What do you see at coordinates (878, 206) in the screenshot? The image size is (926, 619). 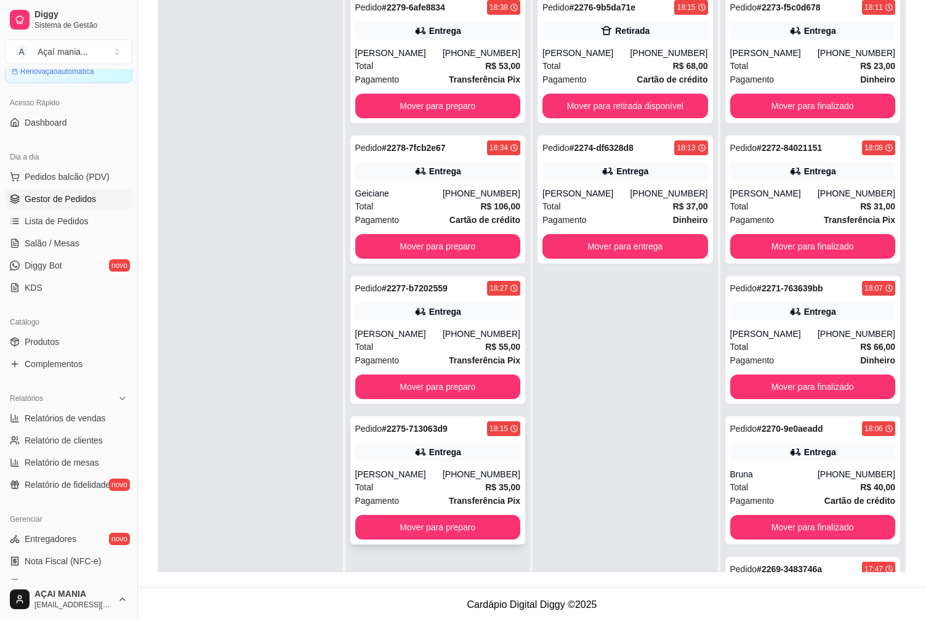 I see `strong: R$ 31,00` at bounding box center [878, 206].